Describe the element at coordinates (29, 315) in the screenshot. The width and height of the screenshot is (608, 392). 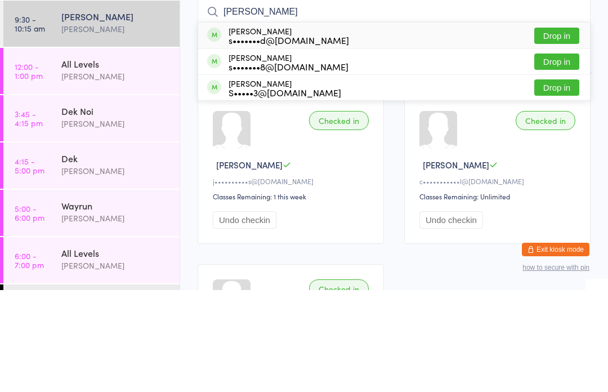
I see `time: 5:00 - 6:00 pm` at that location.